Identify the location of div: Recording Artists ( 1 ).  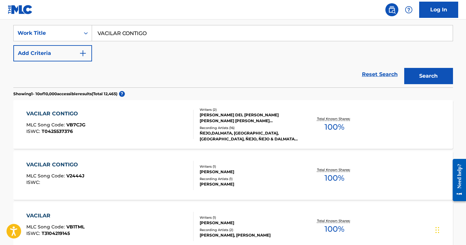
(249, 179).